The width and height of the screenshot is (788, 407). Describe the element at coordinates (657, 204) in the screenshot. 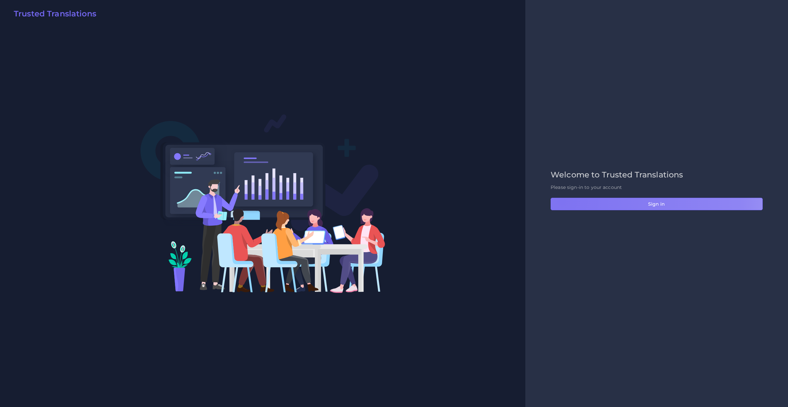

I see `a: Sign in` at that location.